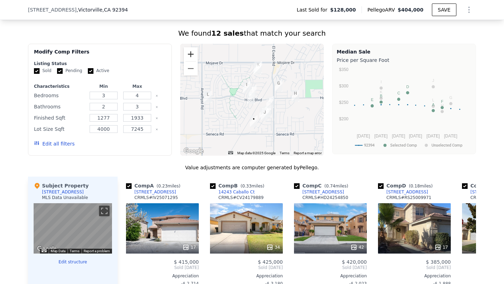  What do you see at coordinates (47, 249) in the screenshot?
I see `img: Google` at bounding box center [47, 249].